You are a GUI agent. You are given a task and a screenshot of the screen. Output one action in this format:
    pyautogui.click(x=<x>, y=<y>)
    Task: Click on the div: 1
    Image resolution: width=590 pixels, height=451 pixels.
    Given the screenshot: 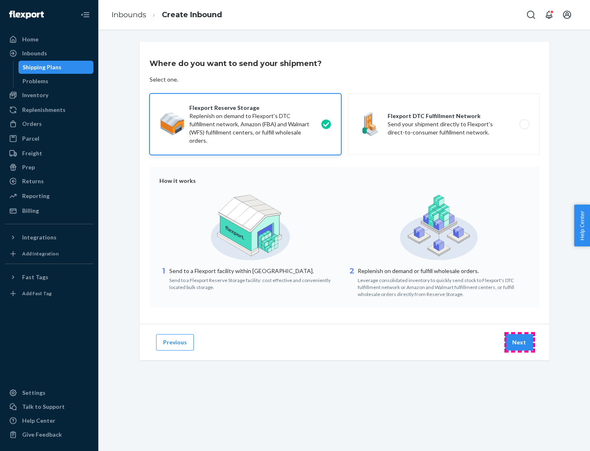 What is the action you would take?
    pyautogui.click(x=164, y=278)
    